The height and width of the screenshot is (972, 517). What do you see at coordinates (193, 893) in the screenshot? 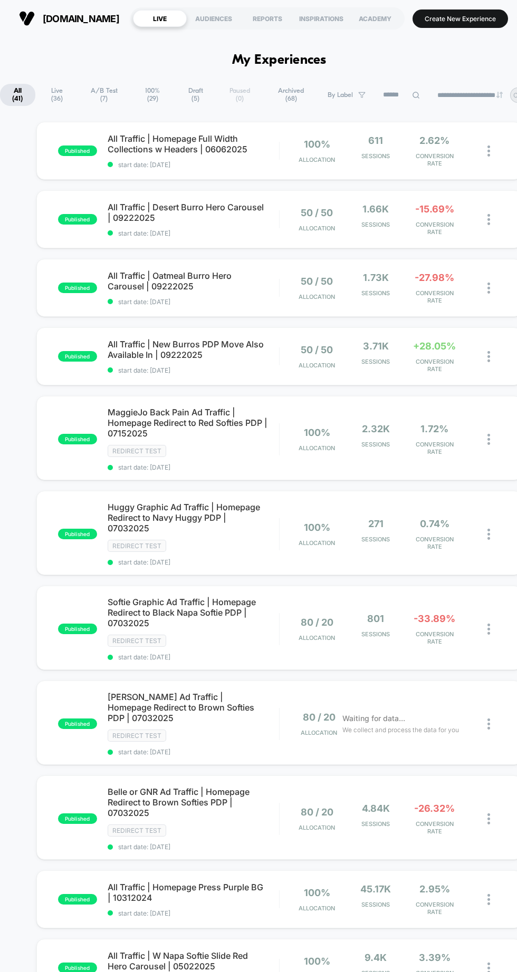
I see `span: All Traffic | Homepage Press Purple BG | 10312024` at bounding box center [193, 893].